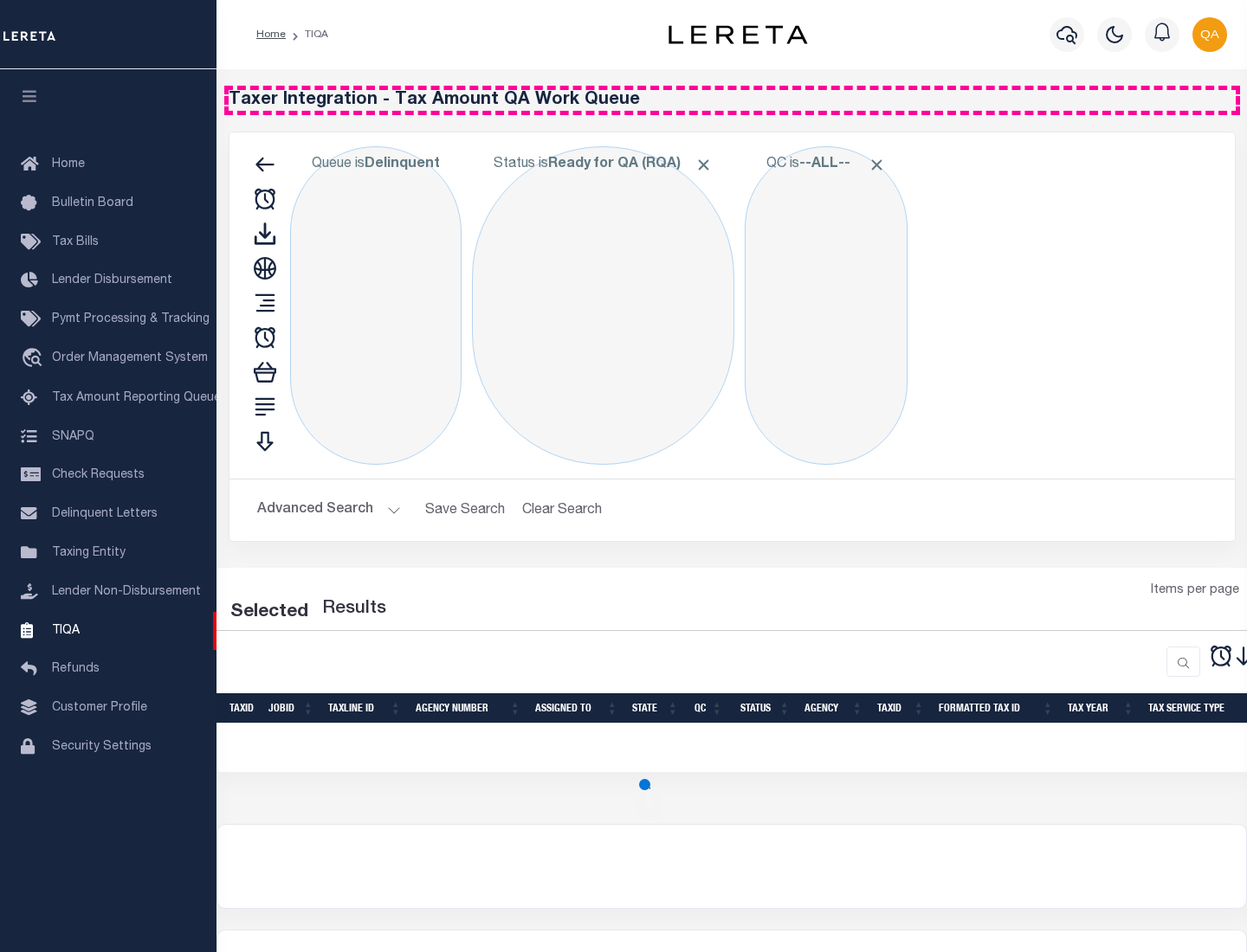 This screenshot has height=952, width=1247. What do you see at coordinates (130, 358) in the screenshot?
I see `span: Order Management System` at bounding box center [130, 358].